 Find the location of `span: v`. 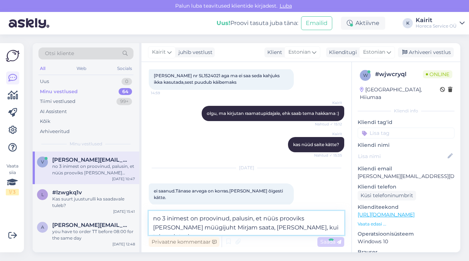

span: v is located at coordinates (42, 162).